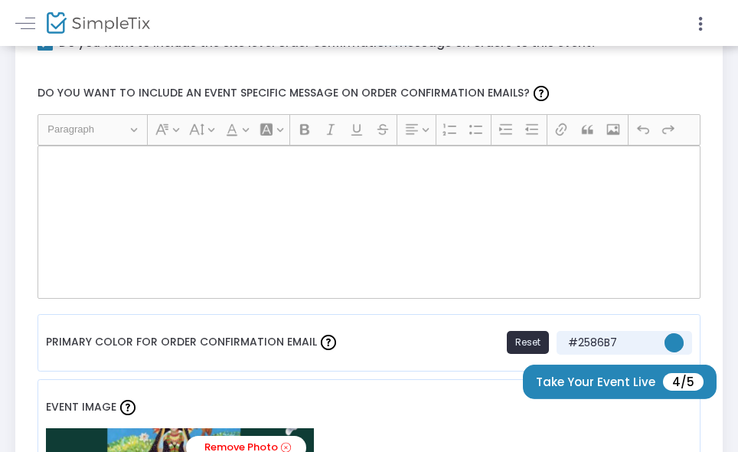 The height and width of the screenshot is (452, 738). I want to click on button: Reset, so click(528, 342).